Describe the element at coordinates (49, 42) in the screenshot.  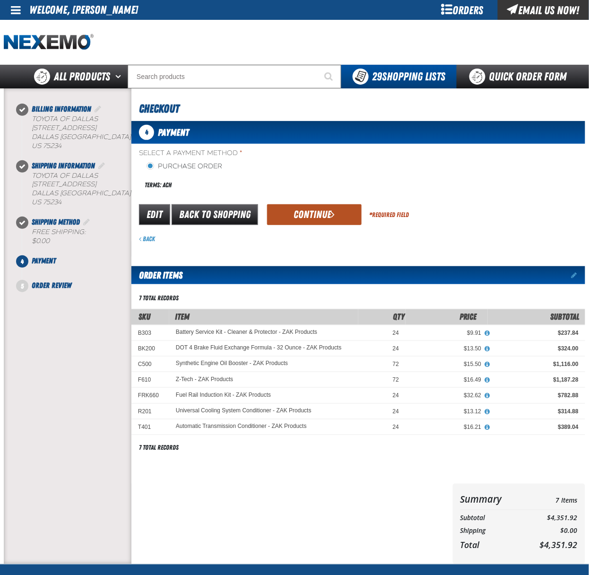
I see `img: Nexemo logo` at that location.